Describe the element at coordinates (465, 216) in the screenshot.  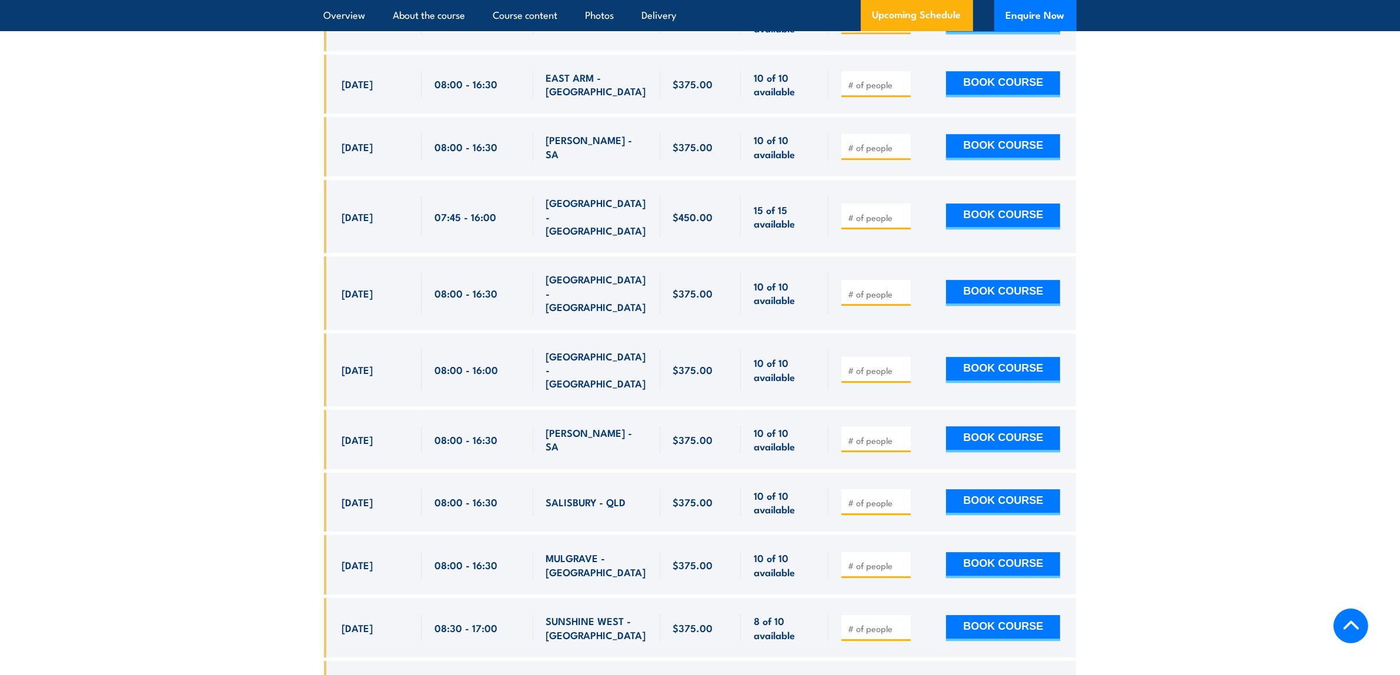
I see `span: 07:45 - 16:00` at that location.